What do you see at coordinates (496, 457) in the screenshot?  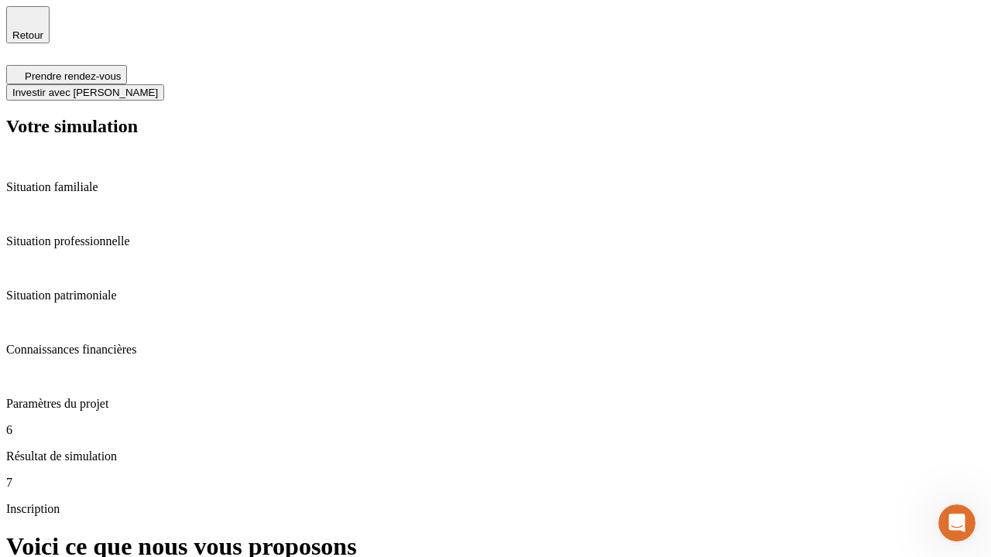 I see `p: Résultat de simulation` at bounding box center [496, 457].